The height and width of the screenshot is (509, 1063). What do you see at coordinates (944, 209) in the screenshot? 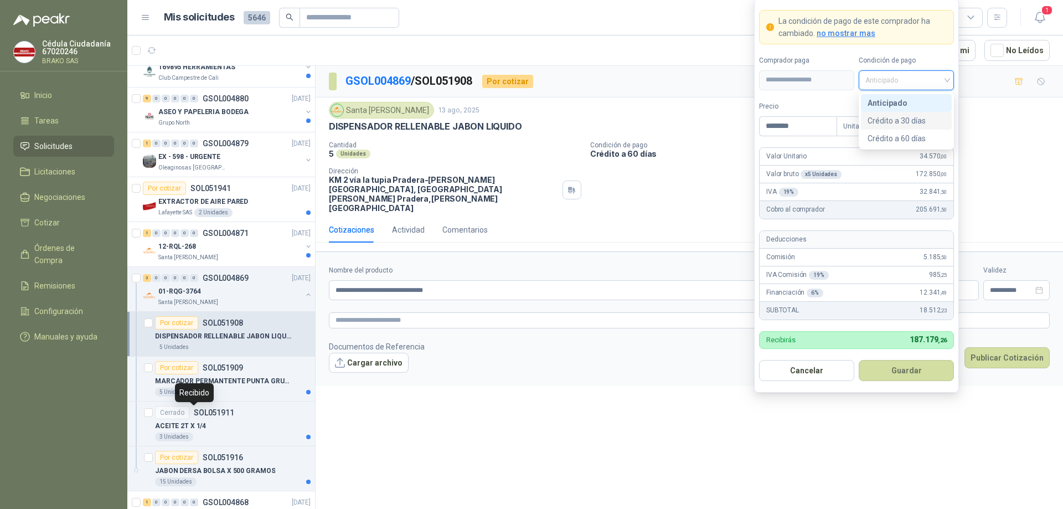
I see `span: ,50` at bounding box center [944, 209].